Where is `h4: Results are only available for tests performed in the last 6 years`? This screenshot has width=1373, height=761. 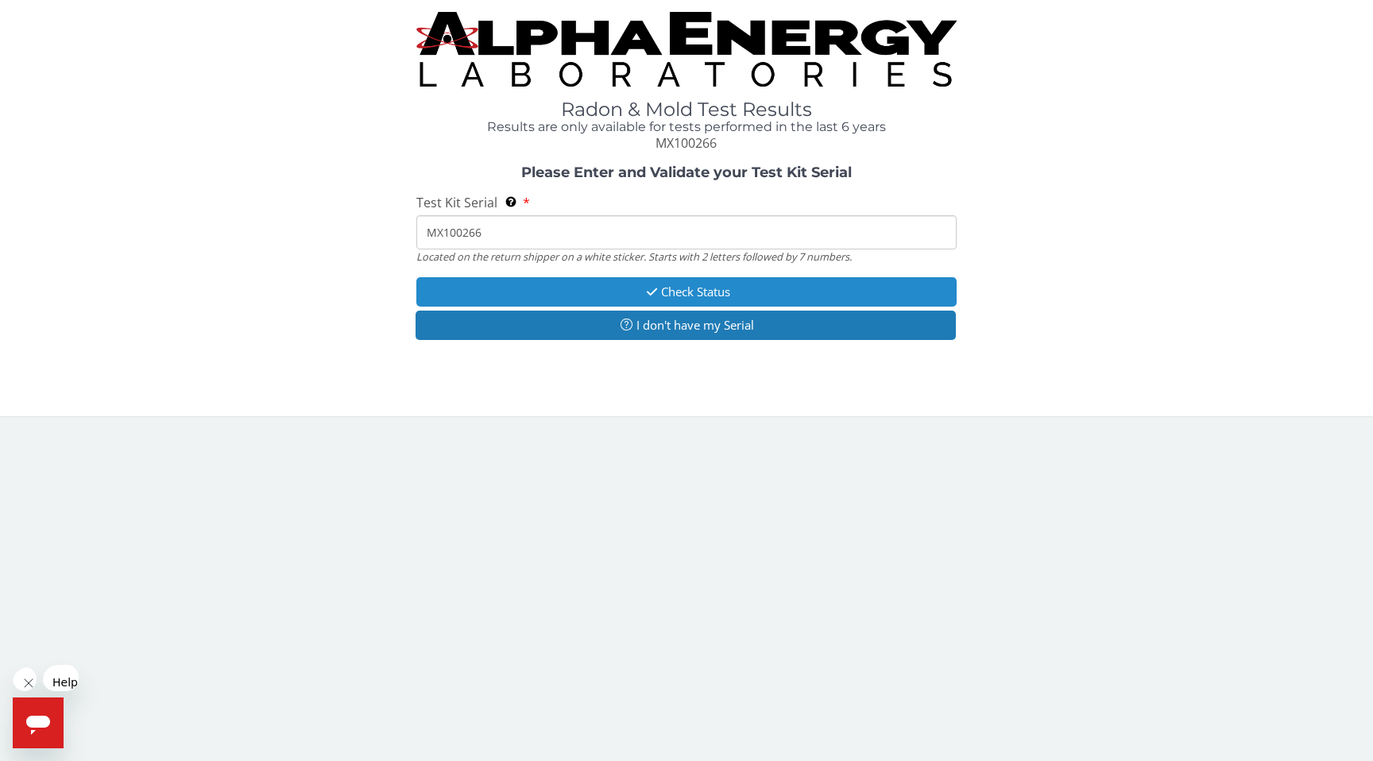 h4: Results are only available for tests performed in the last 6 years is located at coordinates (686, 127).